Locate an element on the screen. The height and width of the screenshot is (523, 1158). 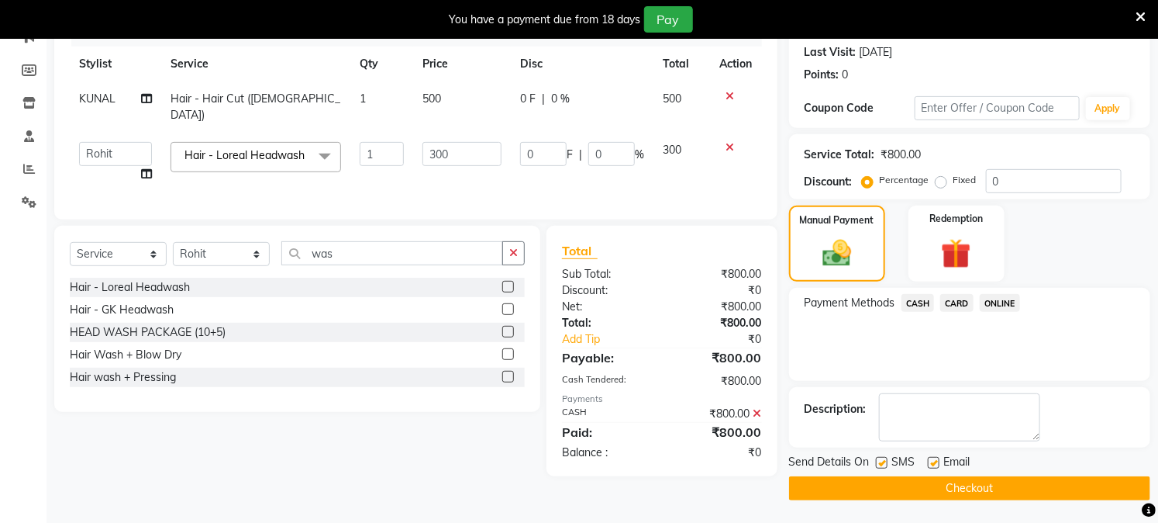
div: Hair wash + Pressing is located at coordinates (123, 377).